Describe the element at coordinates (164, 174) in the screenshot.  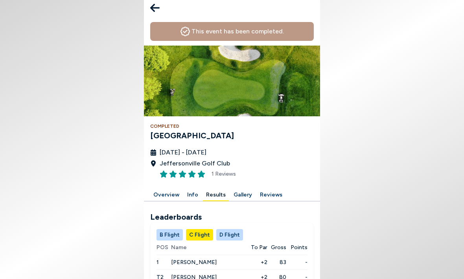
I see `button: Rate this item 1 stars` at that location.